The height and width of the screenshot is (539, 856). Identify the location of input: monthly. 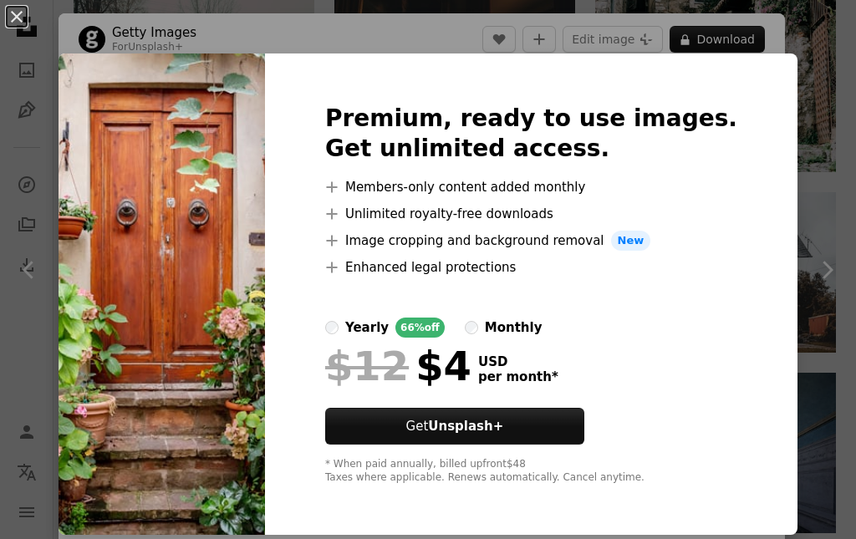
(471, 328).